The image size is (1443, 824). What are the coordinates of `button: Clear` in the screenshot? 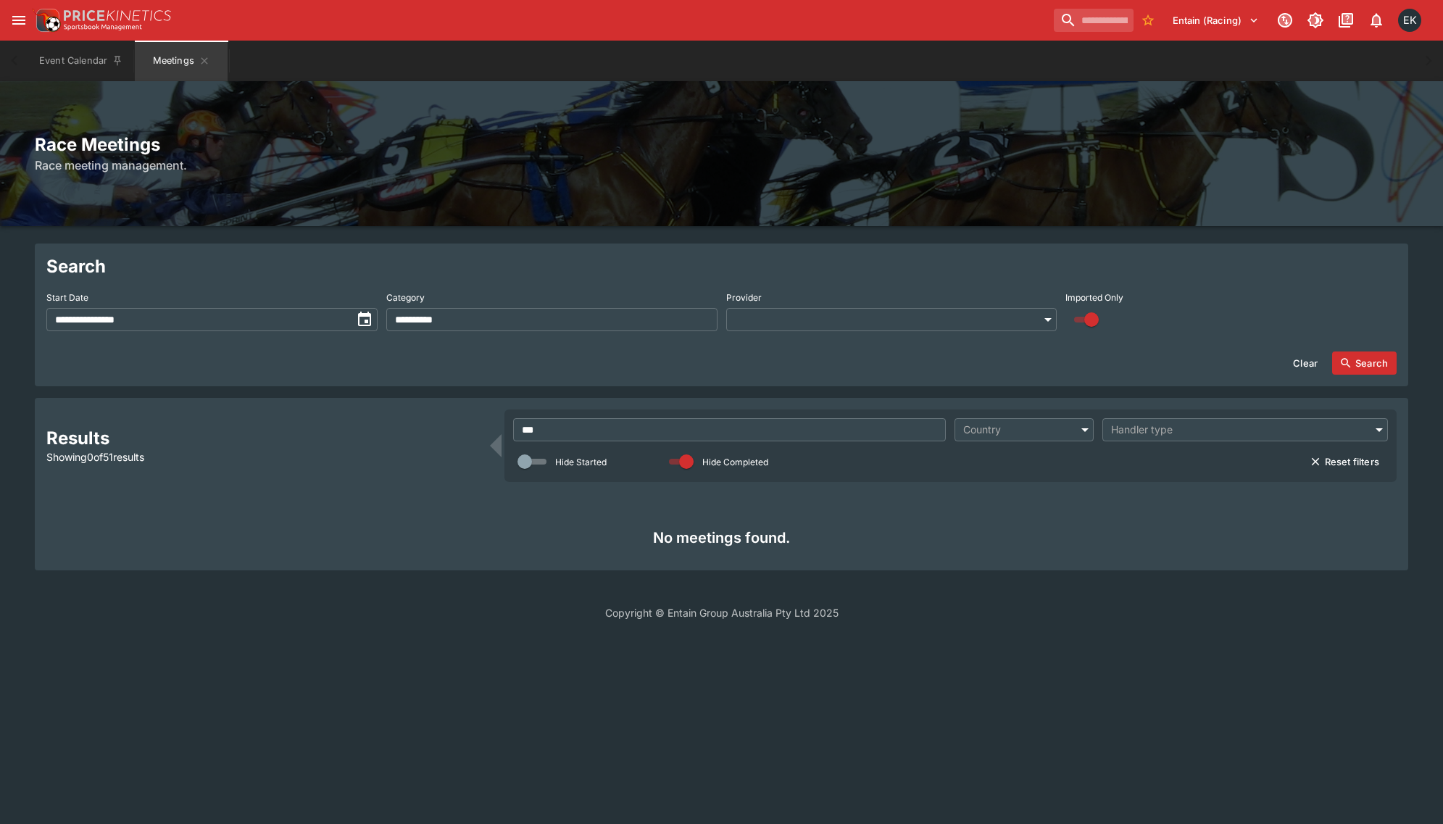 It's located at (1305, 363).